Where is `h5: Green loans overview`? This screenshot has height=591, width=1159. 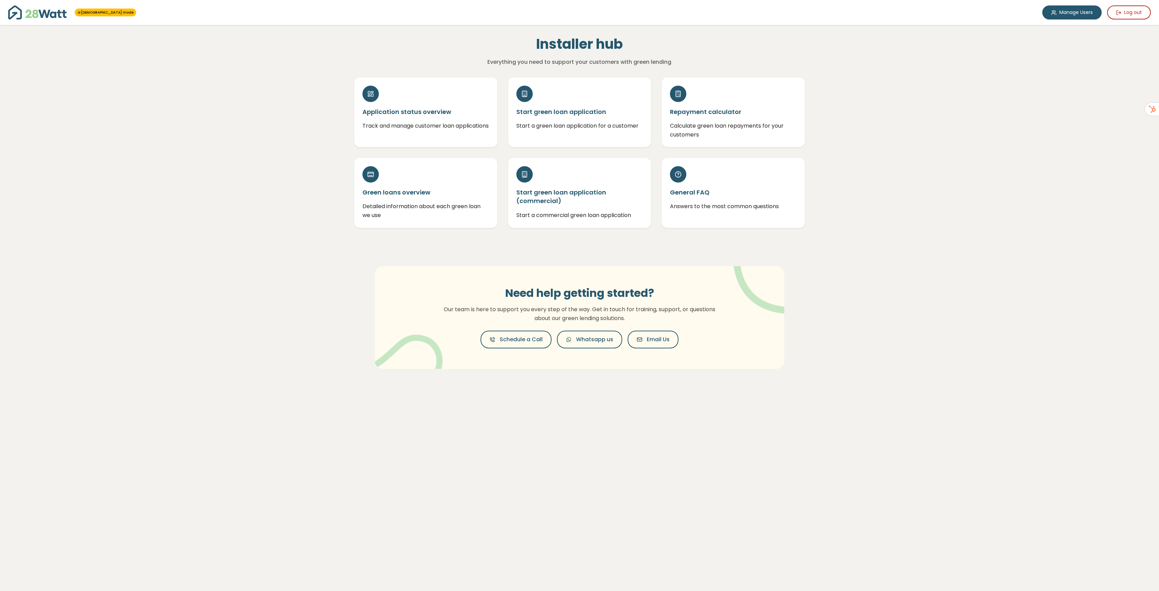 h5: Green loans overview is located at coordinates (426, 192).